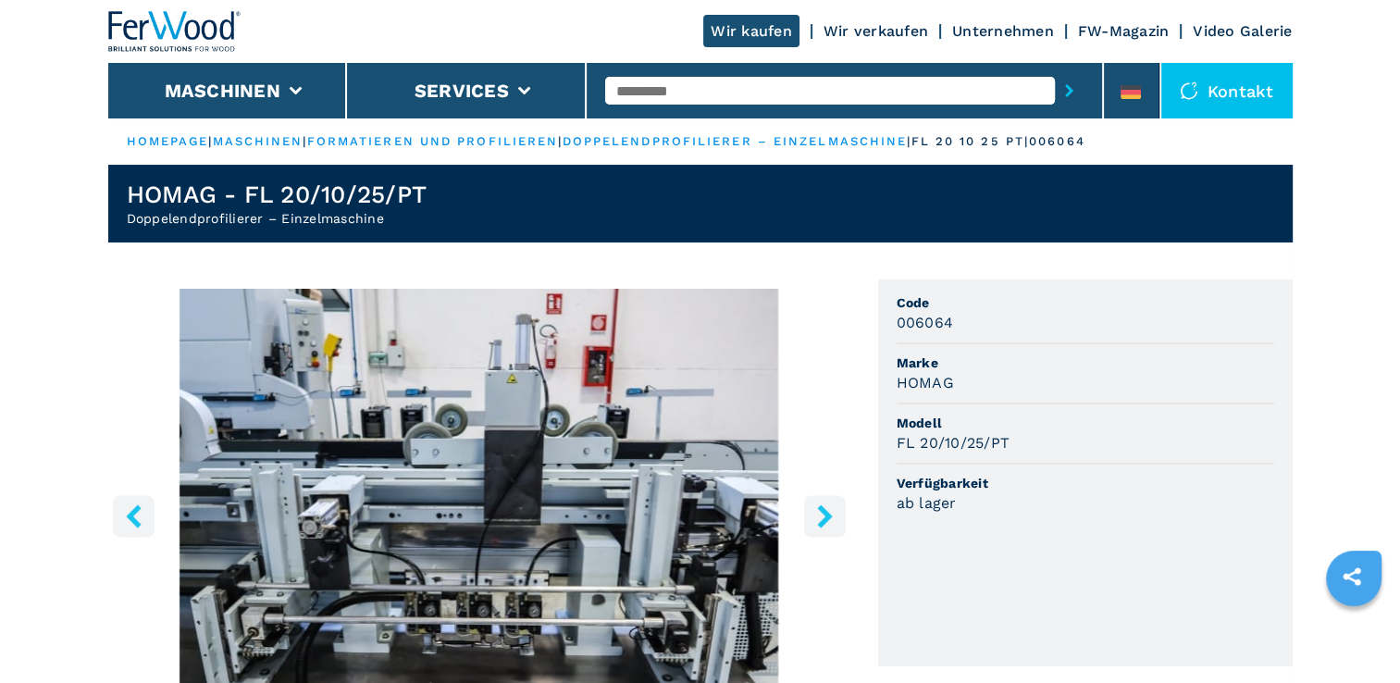  I want to click on a: HOMEPAGE, so click(167, 141).